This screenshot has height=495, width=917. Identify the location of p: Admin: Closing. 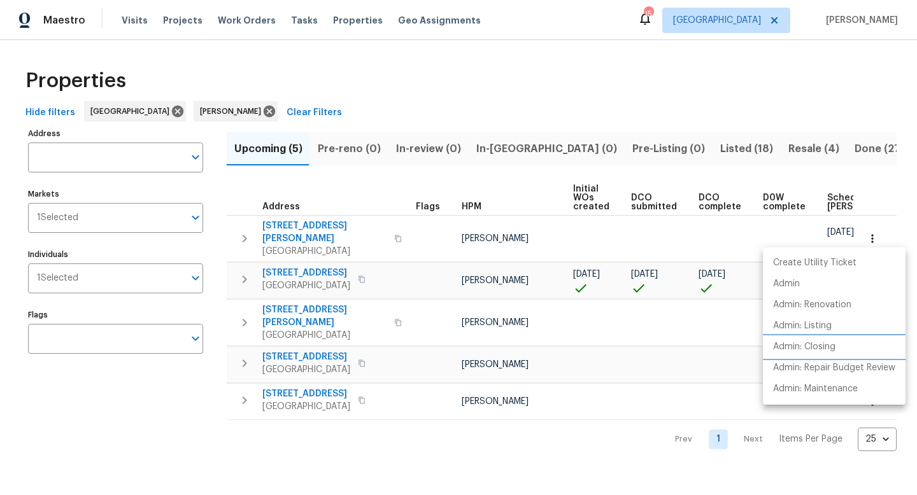
(804, 347).